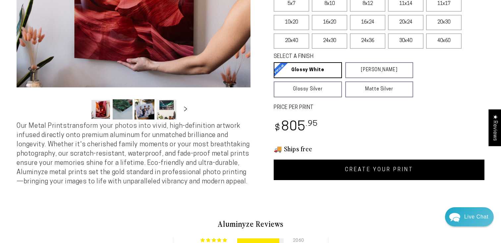 This screenshot has width=501, height=243. I want to click on legend: SELECT A FINISH, so click(336, 57).